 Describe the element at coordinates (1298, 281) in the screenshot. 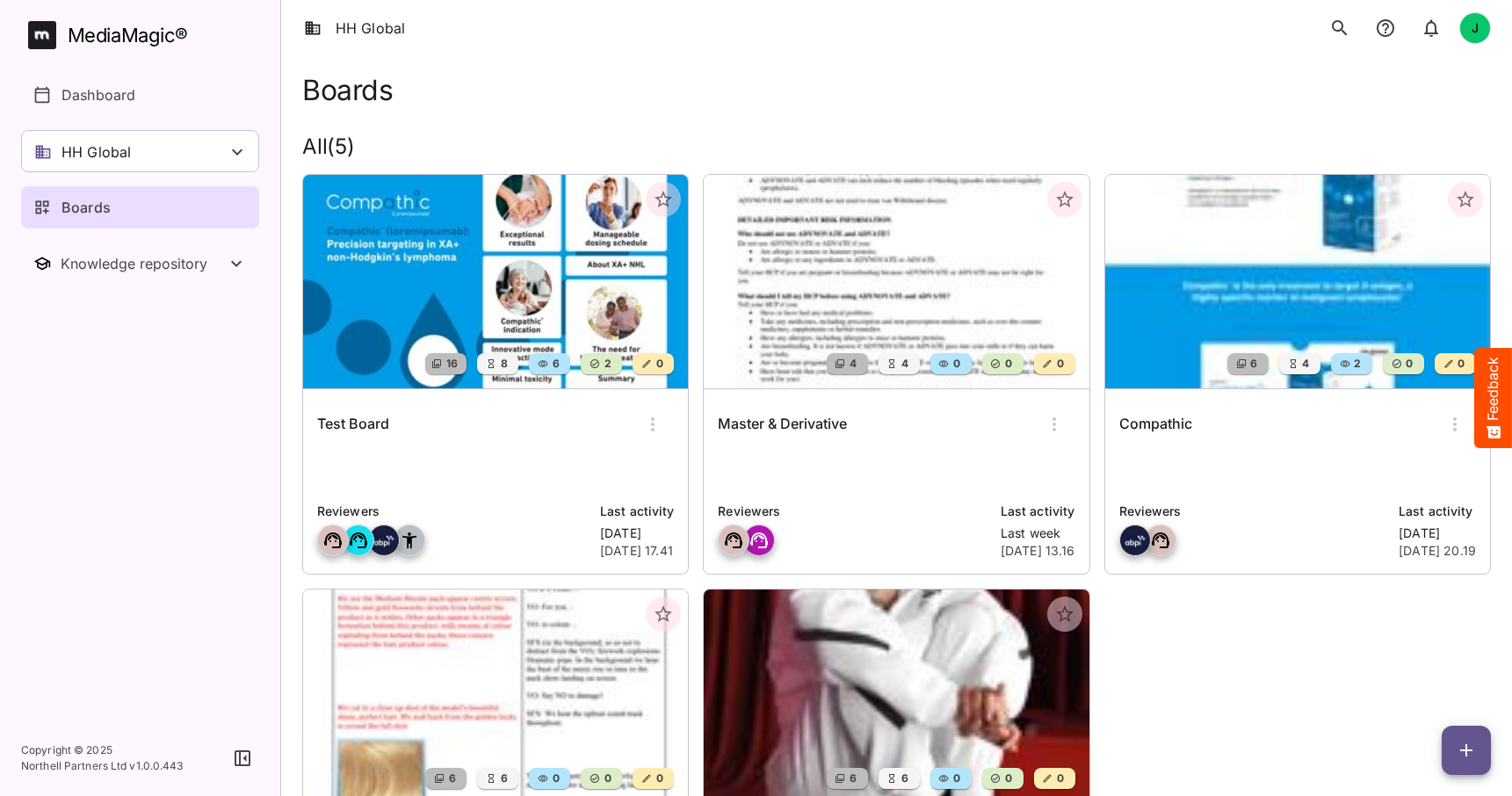

I see `img: Compathic` at that location.